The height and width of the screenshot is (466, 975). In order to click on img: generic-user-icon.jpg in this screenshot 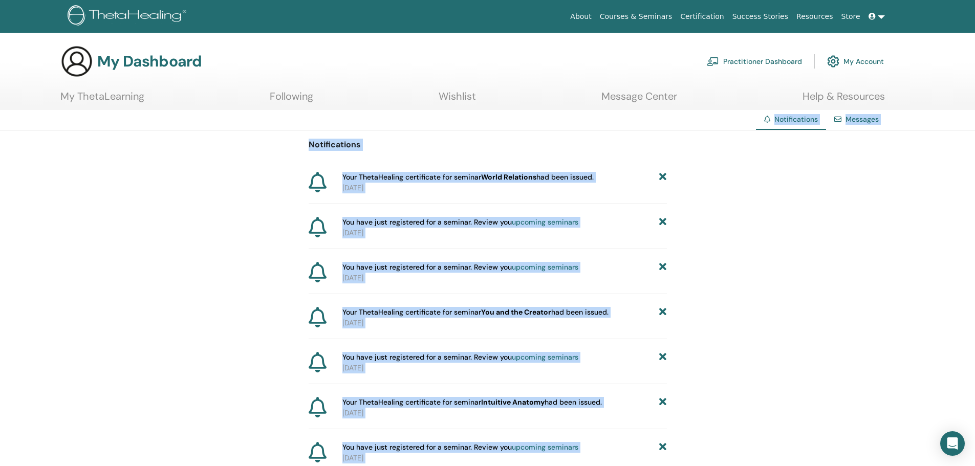, I will do `click(77, 61)`.